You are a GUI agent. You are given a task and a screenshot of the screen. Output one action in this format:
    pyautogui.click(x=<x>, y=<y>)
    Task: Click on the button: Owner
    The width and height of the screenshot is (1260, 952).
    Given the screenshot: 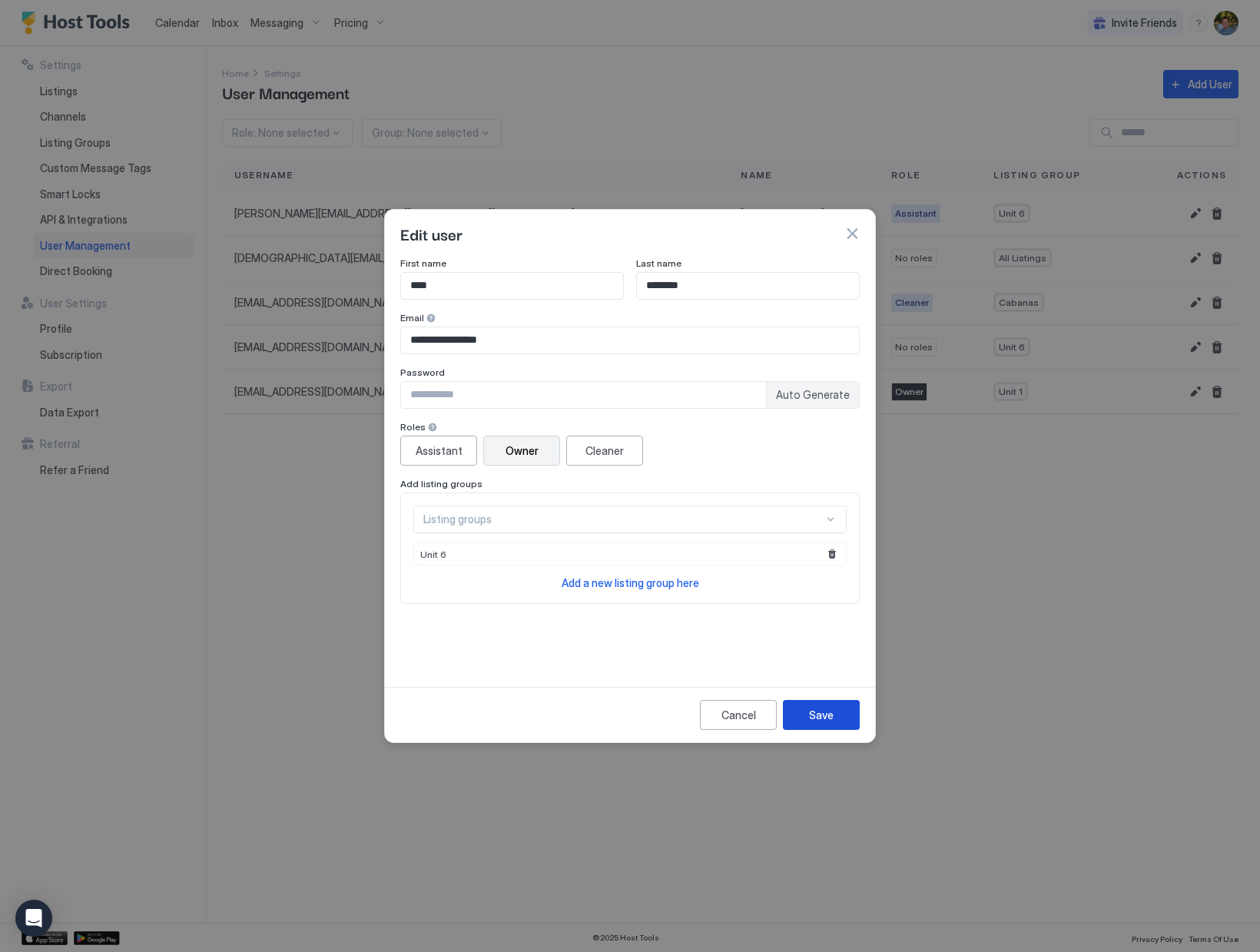 What is the action you would take?
    pyautogui.click(x=521, y=450)
    